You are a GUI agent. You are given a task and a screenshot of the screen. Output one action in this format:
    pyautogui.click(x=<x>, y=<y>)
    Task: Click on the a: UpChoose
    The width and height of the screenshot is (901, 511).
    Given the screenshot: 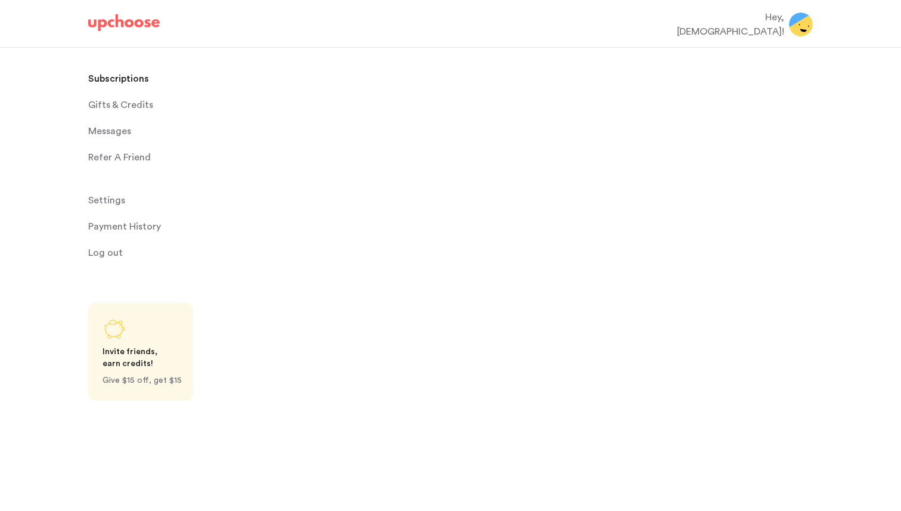 What is the action you would take?
    pyautogui.click(x=124, y=25)
    